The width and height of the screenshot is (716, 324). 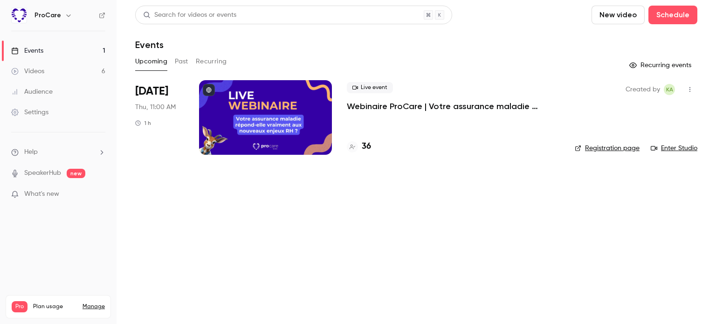 What do you see at coordinates (149, 45) in the screenshot?
I see `h1: Events` at bounding box center [149, 45].